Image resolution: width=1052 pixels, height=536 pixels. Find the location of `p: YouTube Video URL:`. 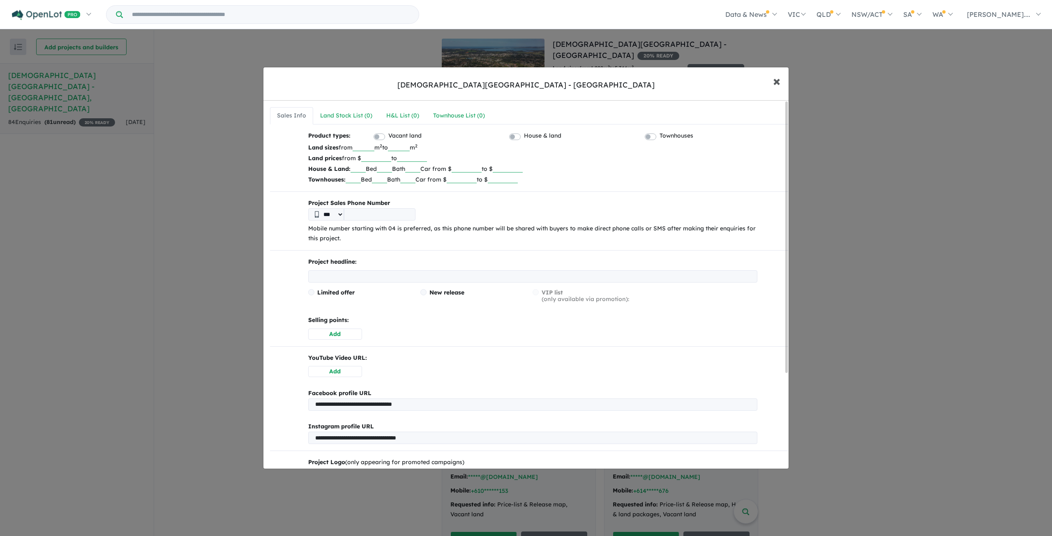

p: YouTube Video URL: is located at coordinates (532, 358).